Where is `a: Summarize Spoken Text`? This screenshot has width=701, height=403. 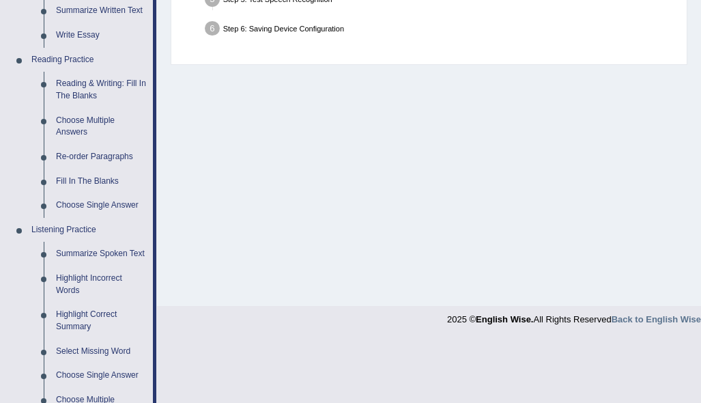
a: Summarize Spoken Text is located at coordinates (101, 254).